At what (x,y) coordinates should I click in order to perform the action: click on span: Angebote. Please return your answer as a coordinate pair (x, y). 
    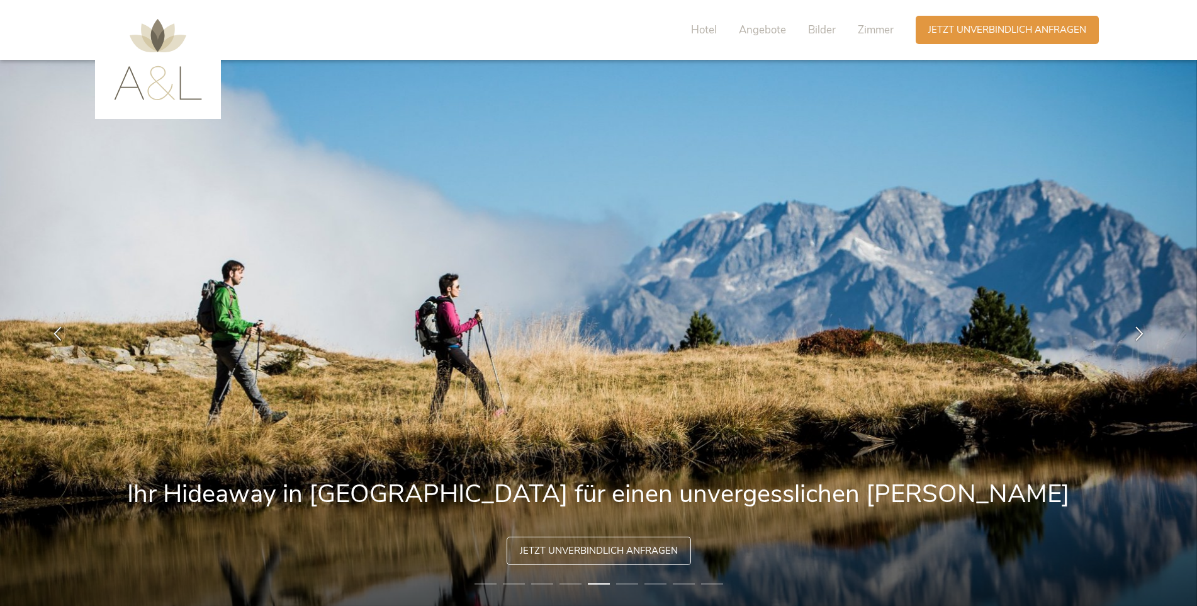
    Looking at the image, I should click on (762, 30).